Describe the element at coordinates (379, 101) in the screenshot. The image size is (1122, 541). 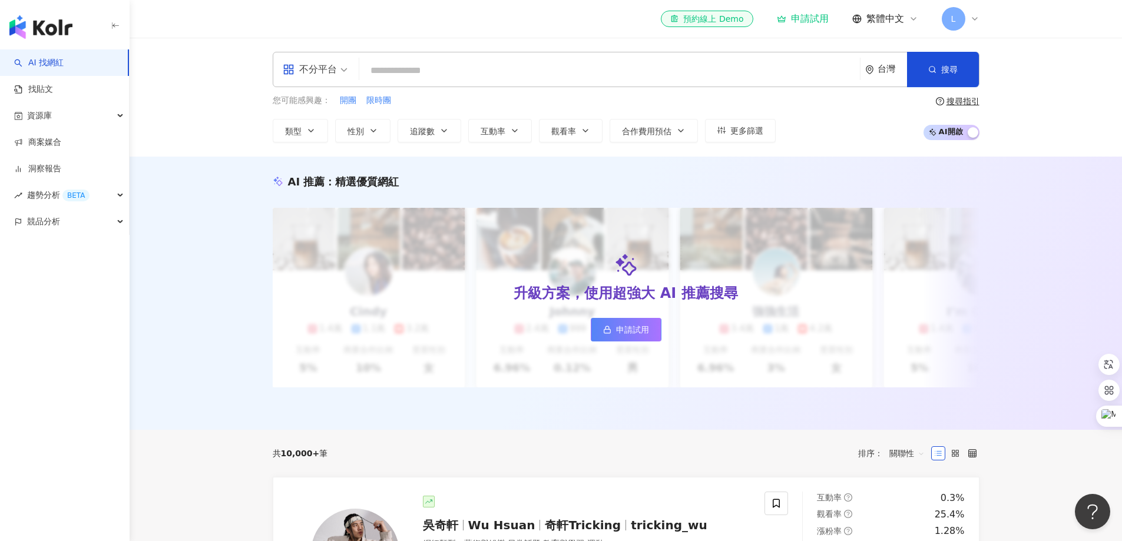
I see `button: 限時團` at that location.